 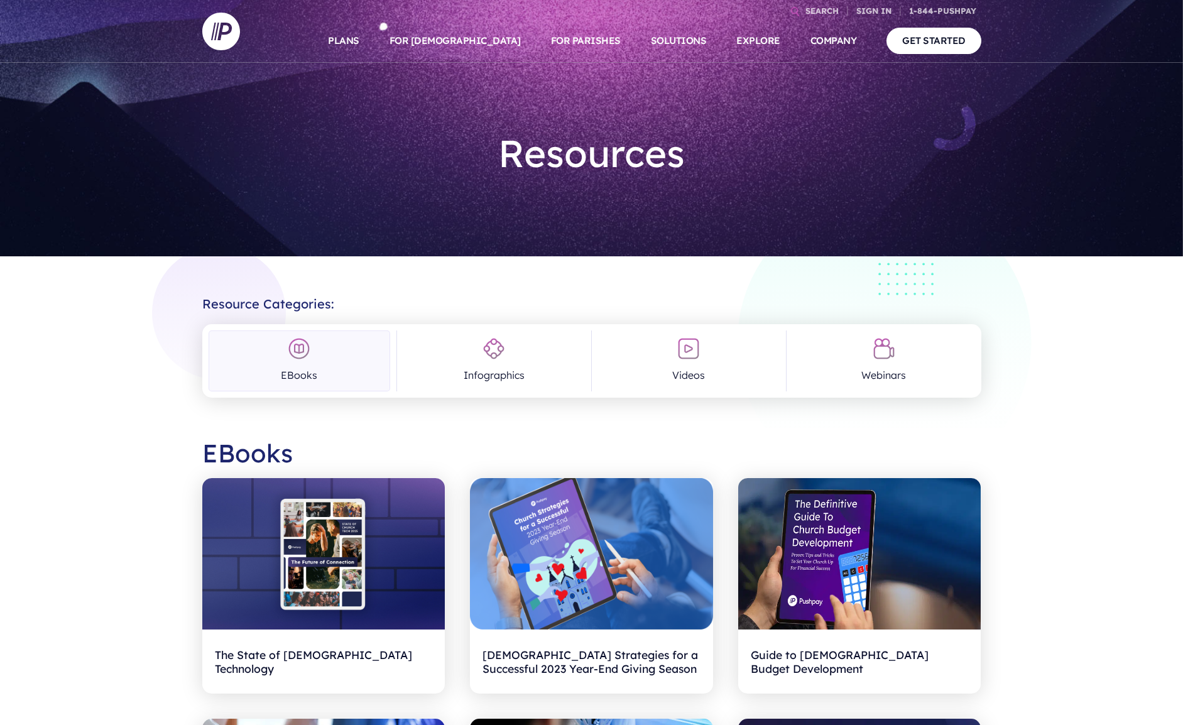 I want to click on a: Webinars, so click(x=883, y=361).